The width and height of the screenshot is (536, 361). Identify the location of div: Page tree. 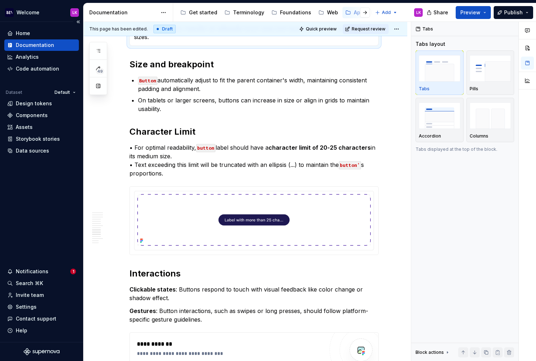
(274, 13).